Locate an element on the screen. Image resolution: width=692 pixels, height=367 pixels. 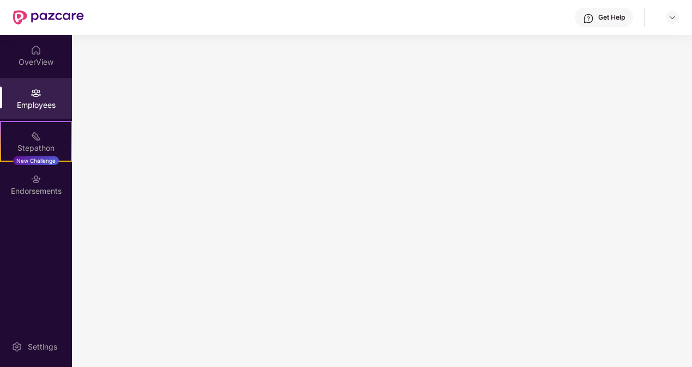
div: Settings is located at coordinates (43, 347).